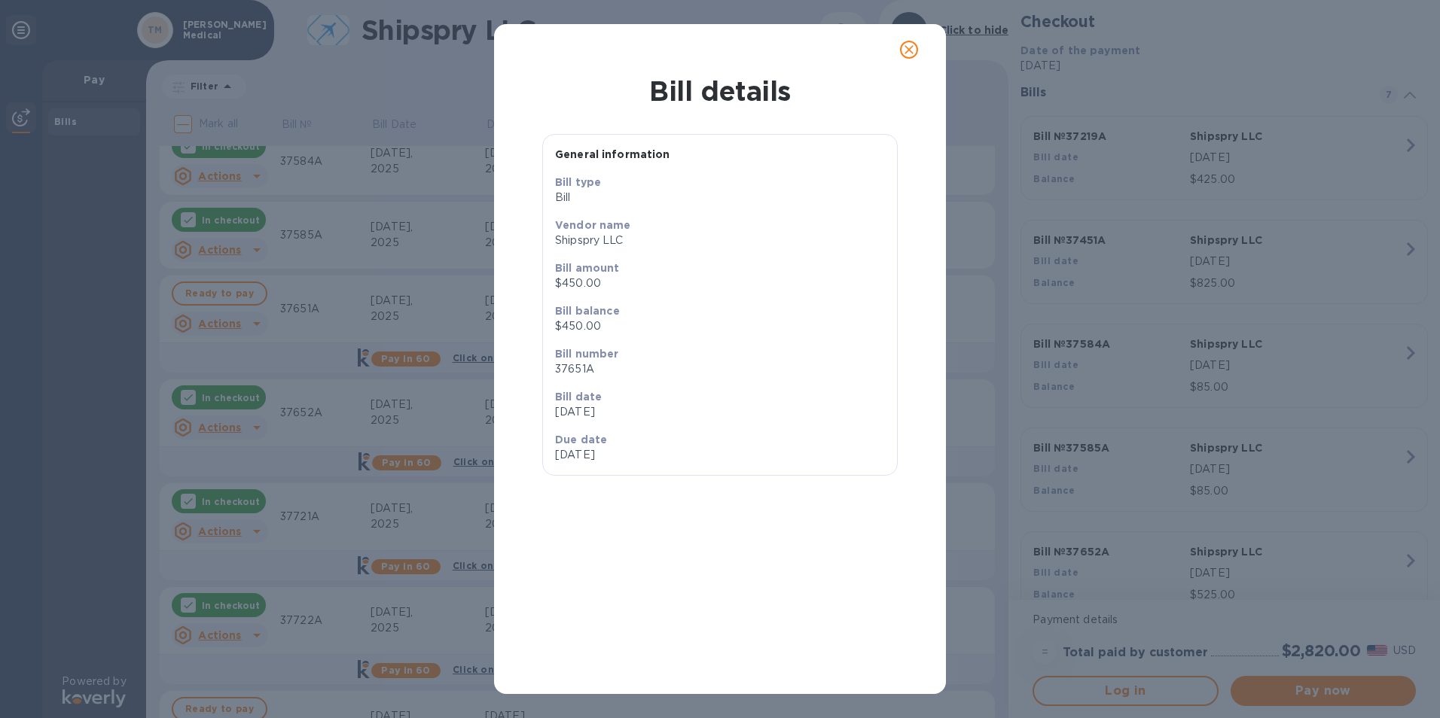 The image size is (1440, 718). I want to click on p: Shipspry LLC, so click(720, 240).